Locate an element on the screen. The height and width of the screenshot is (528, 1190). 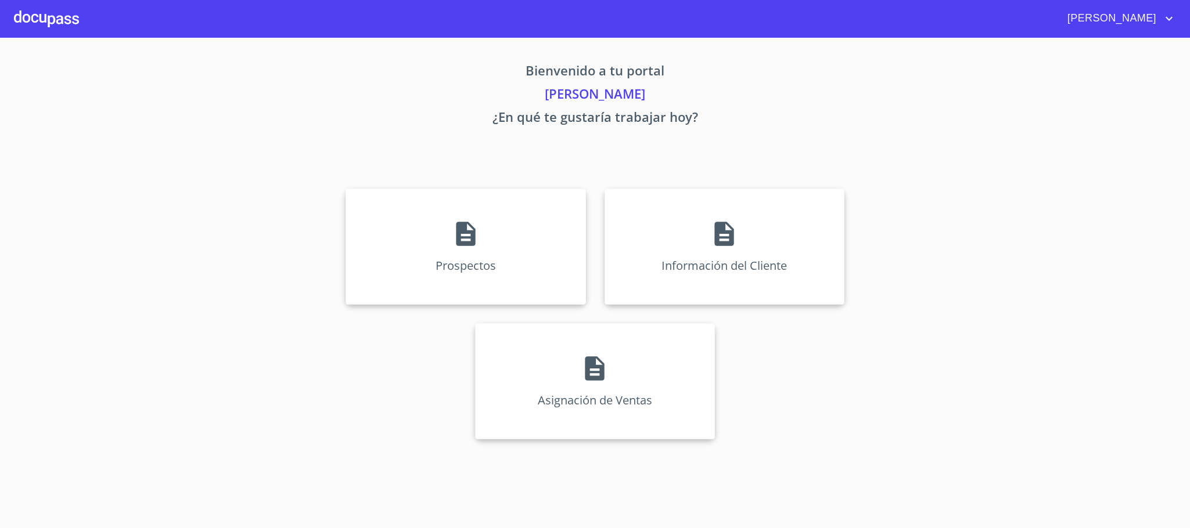
p: Información del Cliente is located at coordinates (724, 265).